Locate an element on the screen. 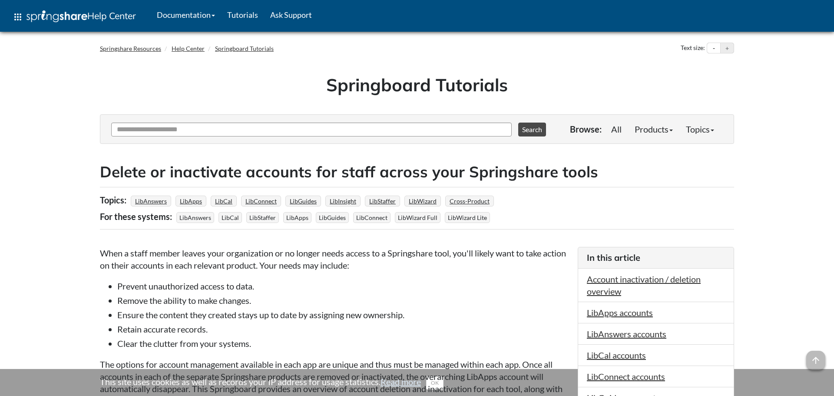  span: LibApps is located at coordinates (297, 217).